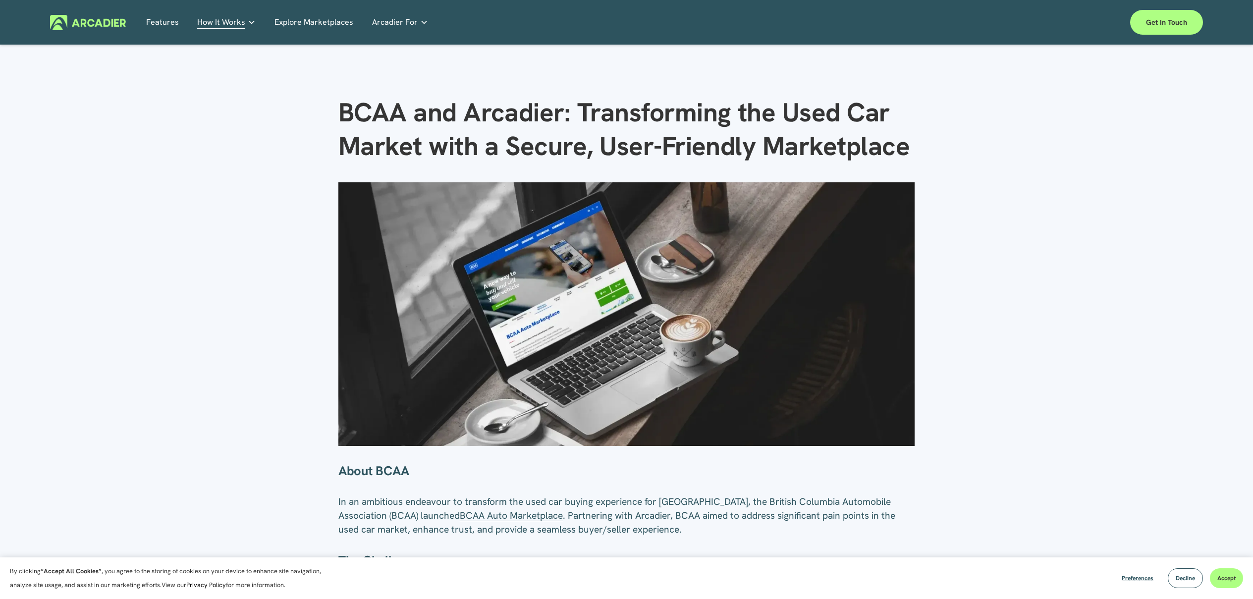  Describe the element at coordinates (378, 560) in the screenshot. I see `strong: The Challenge` at that location.